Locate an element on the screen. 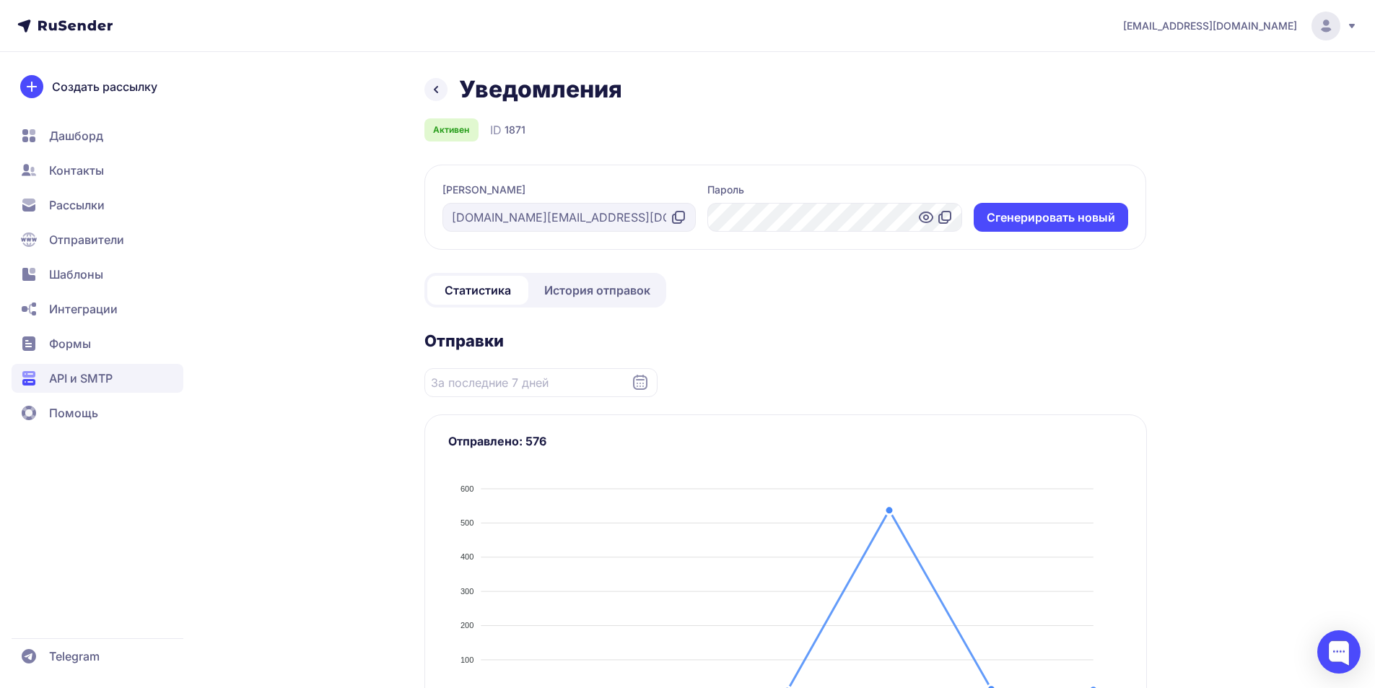 The image size is (1375, 688). span: Контакты is located at coordinates (76, 170).